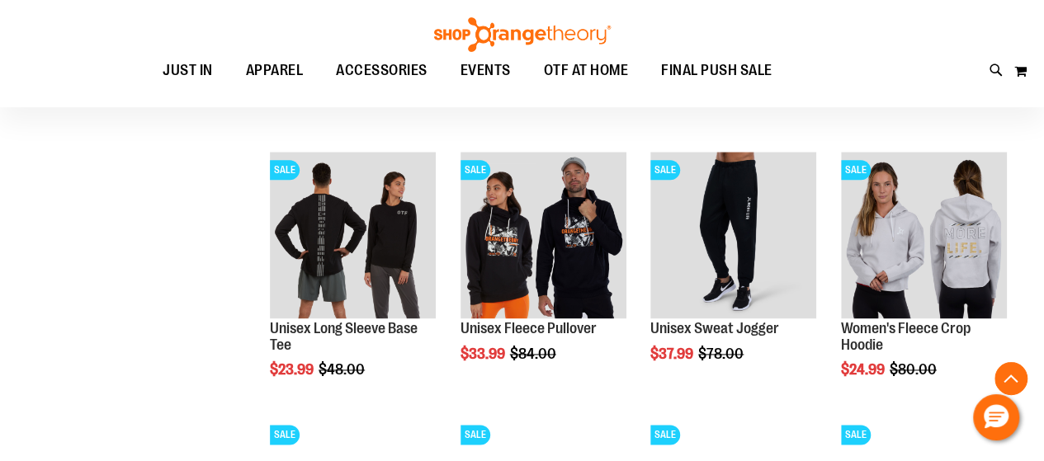 The height and width of the screenshot is (461, 1044). What do you see at coordinates (722, 354) in the screenshot?
I see `span: $78.00` at bounding box center [722, 354].